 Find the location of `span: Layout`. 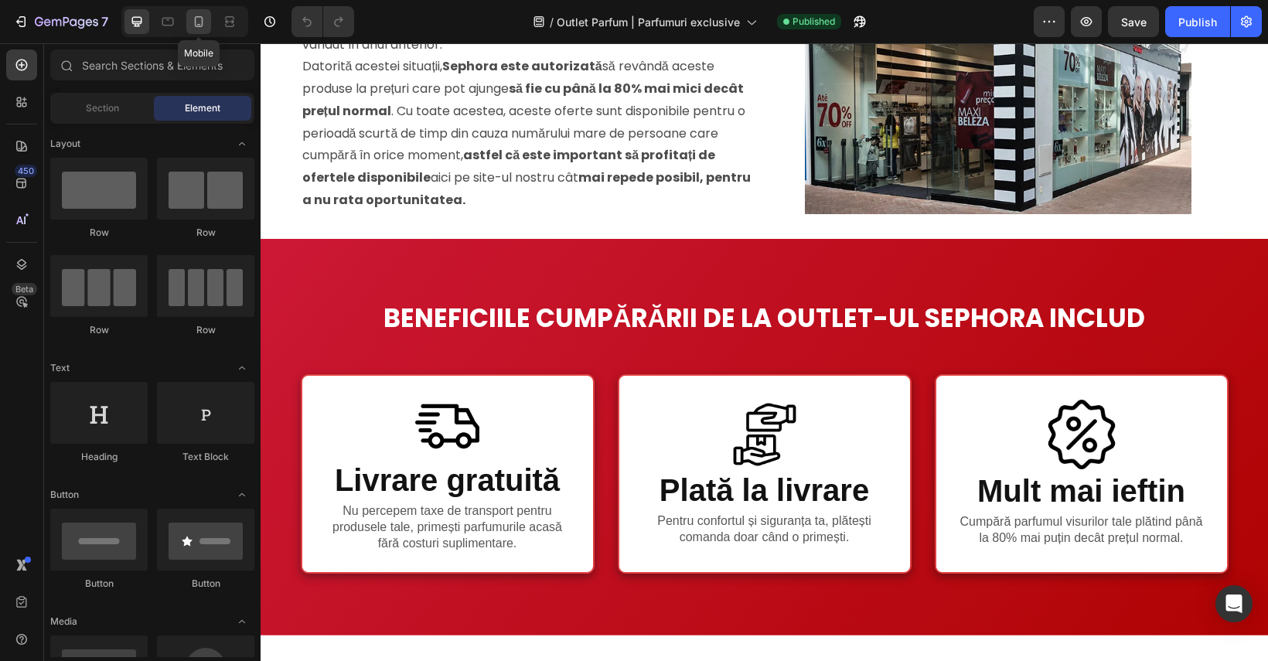

span: Layout is located at coordinates (65, 144).